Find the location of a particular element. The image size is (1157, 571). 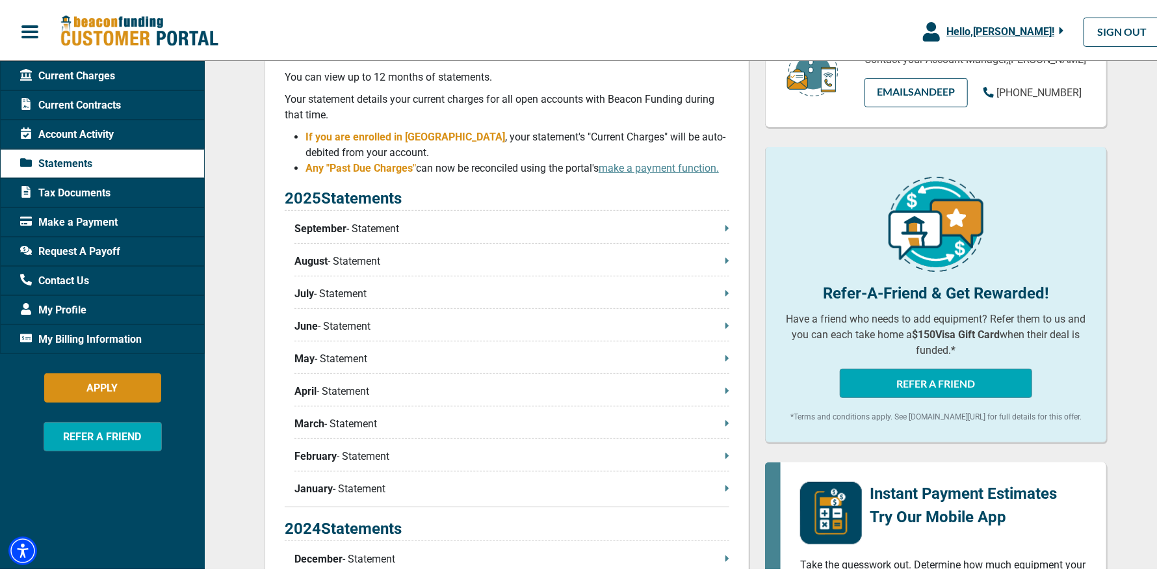

span: May is located at coordinates (304, 356).